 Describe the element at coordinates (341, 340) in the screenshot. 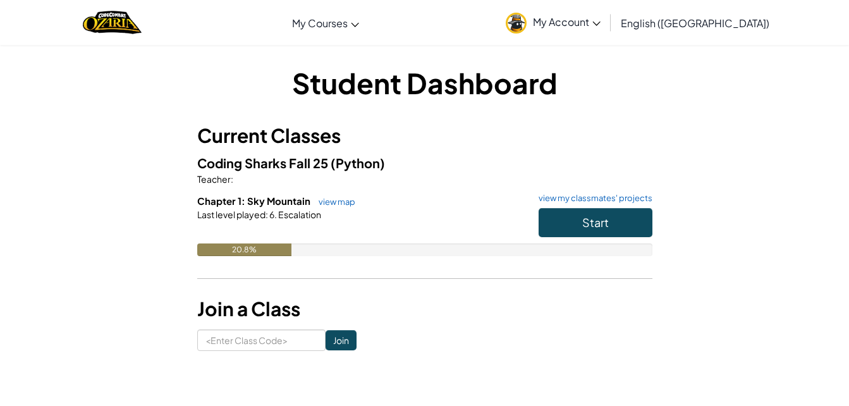

I see `input: Join` at that location.